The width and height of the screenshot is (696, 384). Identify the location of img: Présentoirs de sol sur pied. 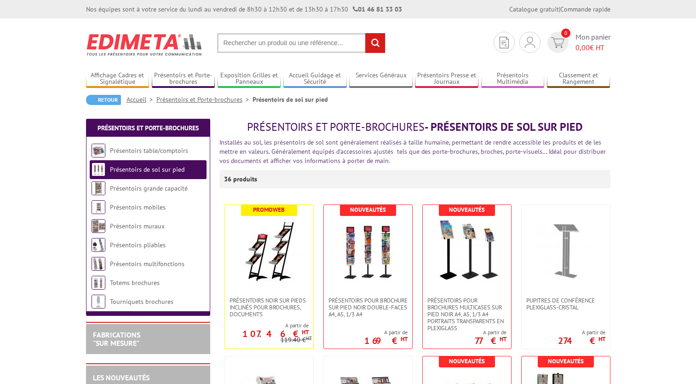
(98, 169).